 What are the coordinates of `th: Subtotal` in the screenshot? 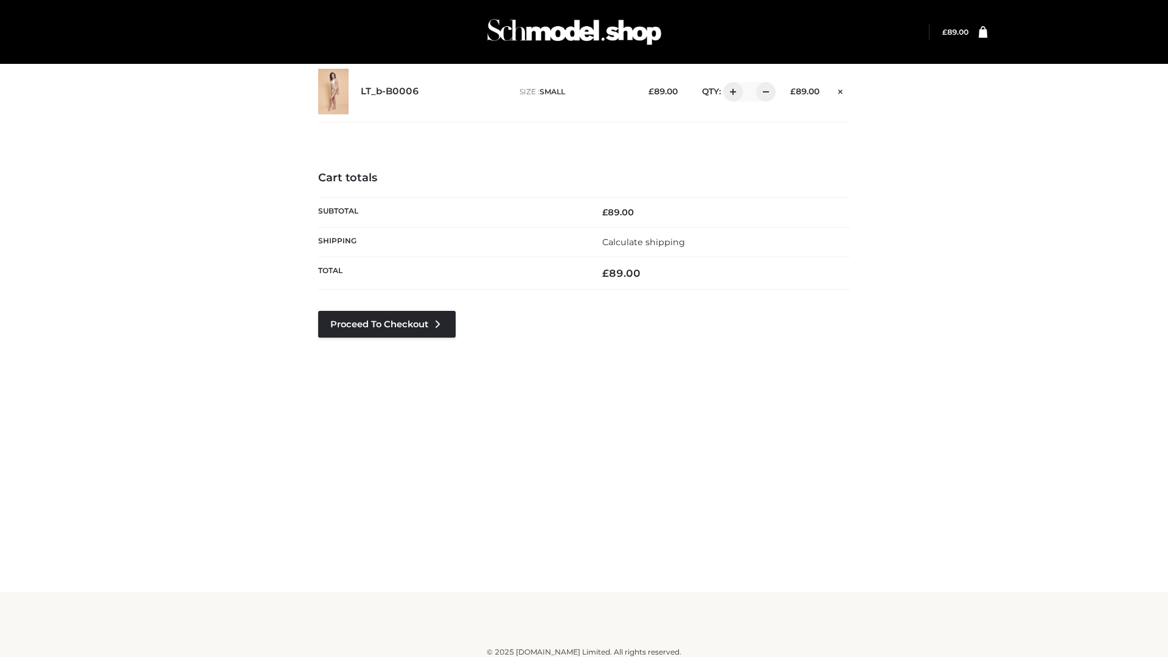 It's located at (451, 212).